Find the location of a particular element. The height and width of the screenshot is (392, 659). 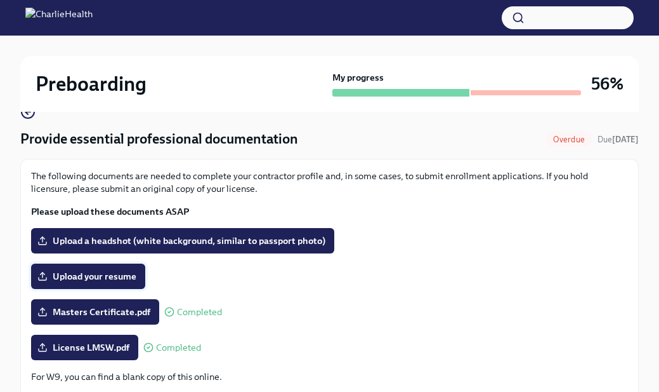

span: Masters Certificate.pdf is located at coordinates (95, 312).